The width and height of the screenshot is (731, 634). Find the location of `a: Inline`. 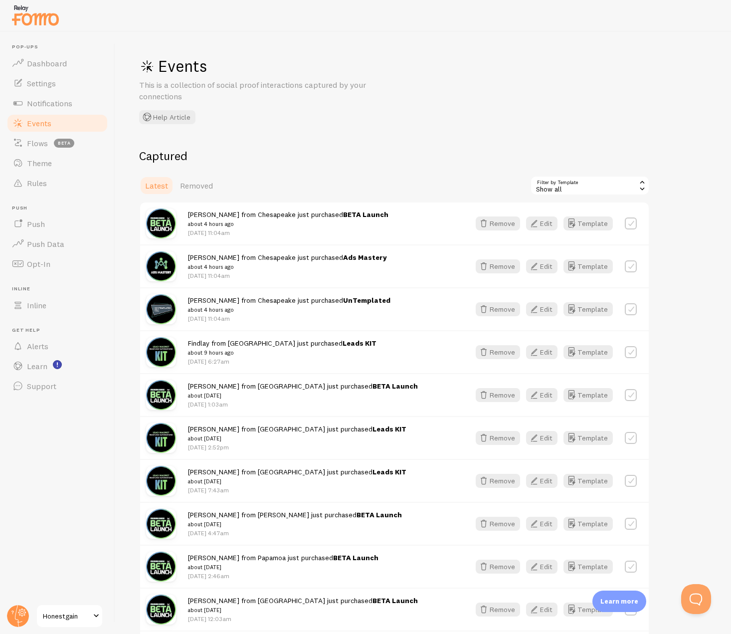

a: Inline is located at coordinates (57, 305).